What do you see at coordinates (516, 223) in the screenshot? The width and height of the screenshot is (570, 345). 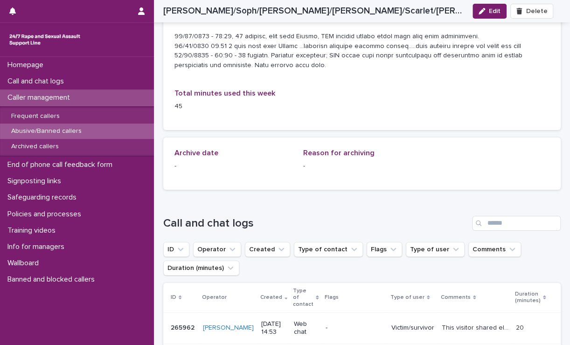 I see `div: Search` at bounding box center [516, 223].